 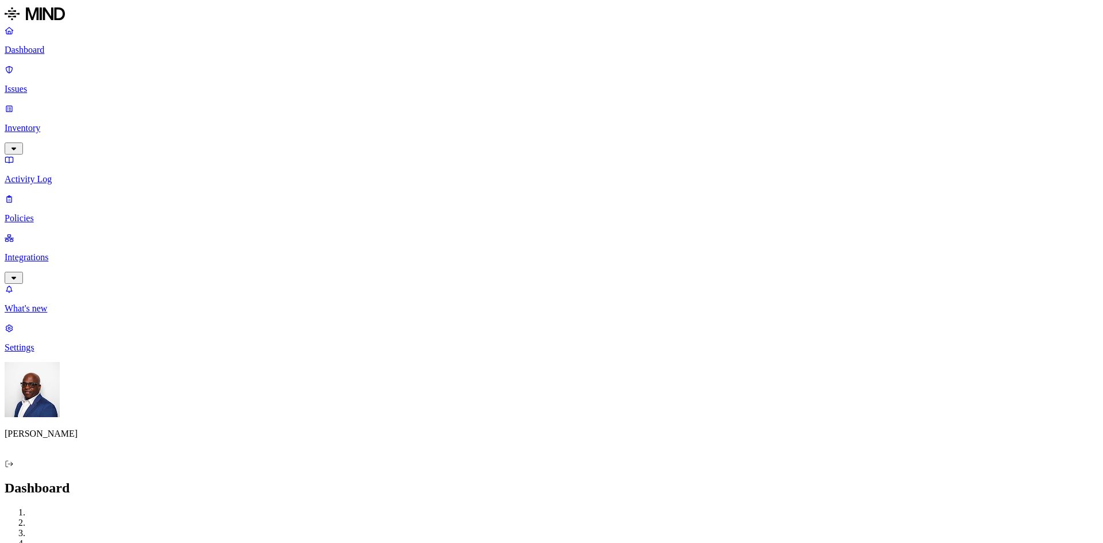 What do you see at coordinates (552, 257) in the screenshot?
I see `p: Integrations` at bounding box center [552, 257].